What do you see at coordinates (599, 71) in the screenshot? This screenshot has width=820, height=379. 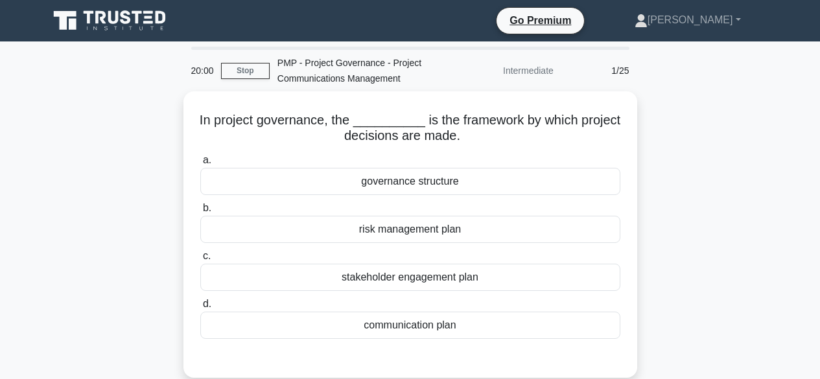 I see `div: 1/25` at bounding box center [599, 71].